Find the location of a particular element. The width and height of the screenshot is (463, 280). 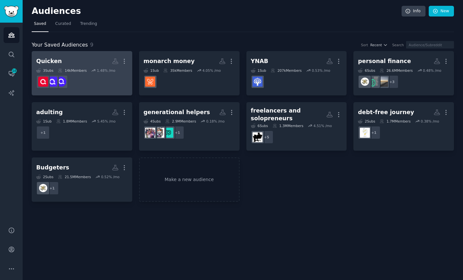

div: 1.3M Members is located at coordinates (288, 126).